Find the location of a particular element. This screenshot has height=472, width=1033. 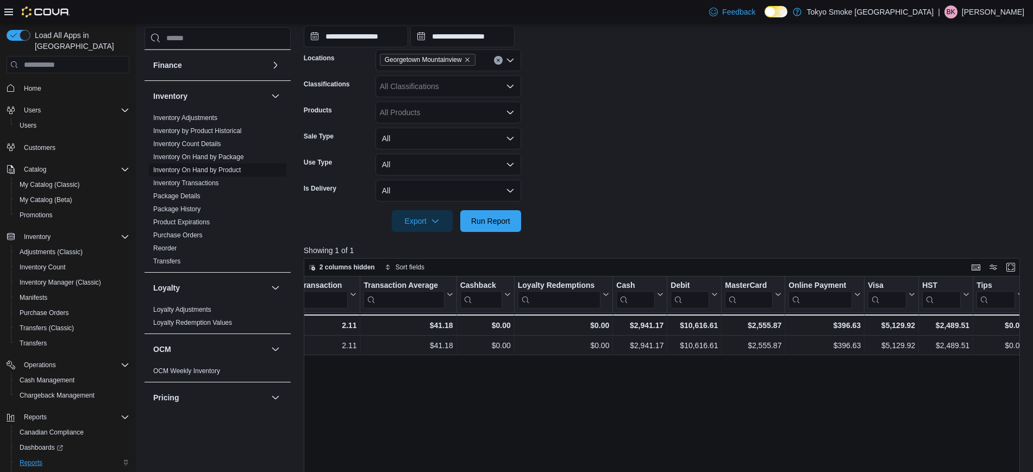

div: $2,555.87 is located at coordinates (753, 326).